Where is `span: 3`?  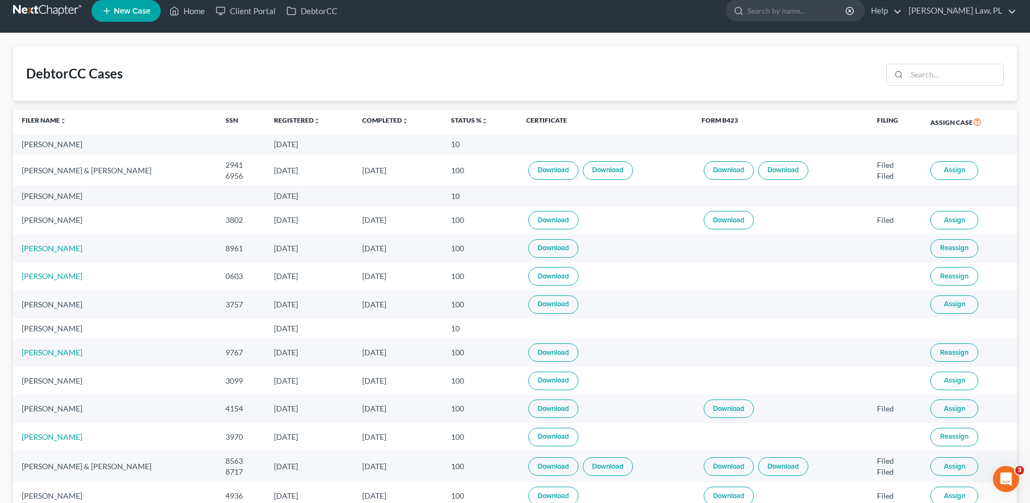 span: 3 is located at coordinates (1020, 470).